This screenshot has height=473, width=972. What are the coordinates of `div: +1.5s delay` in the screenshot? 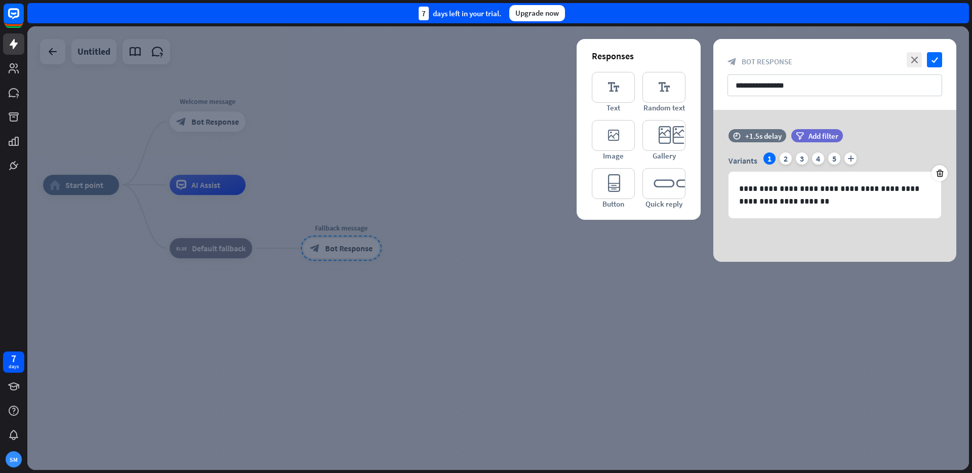 It's located at (763, 136).